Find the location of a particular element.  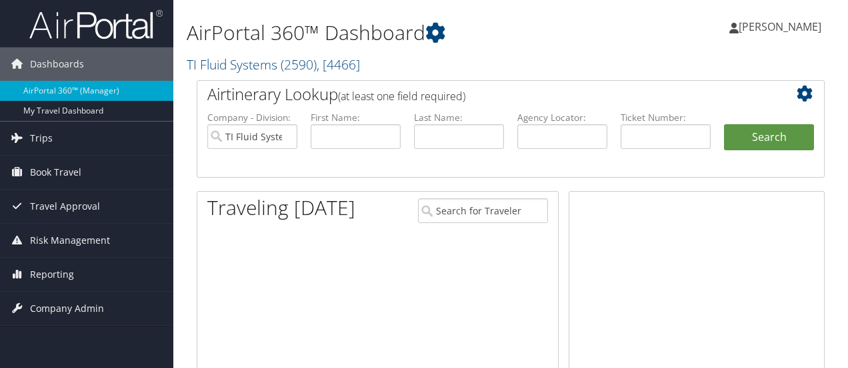

label: Agency Locator: is located at coordinates (562, 117).